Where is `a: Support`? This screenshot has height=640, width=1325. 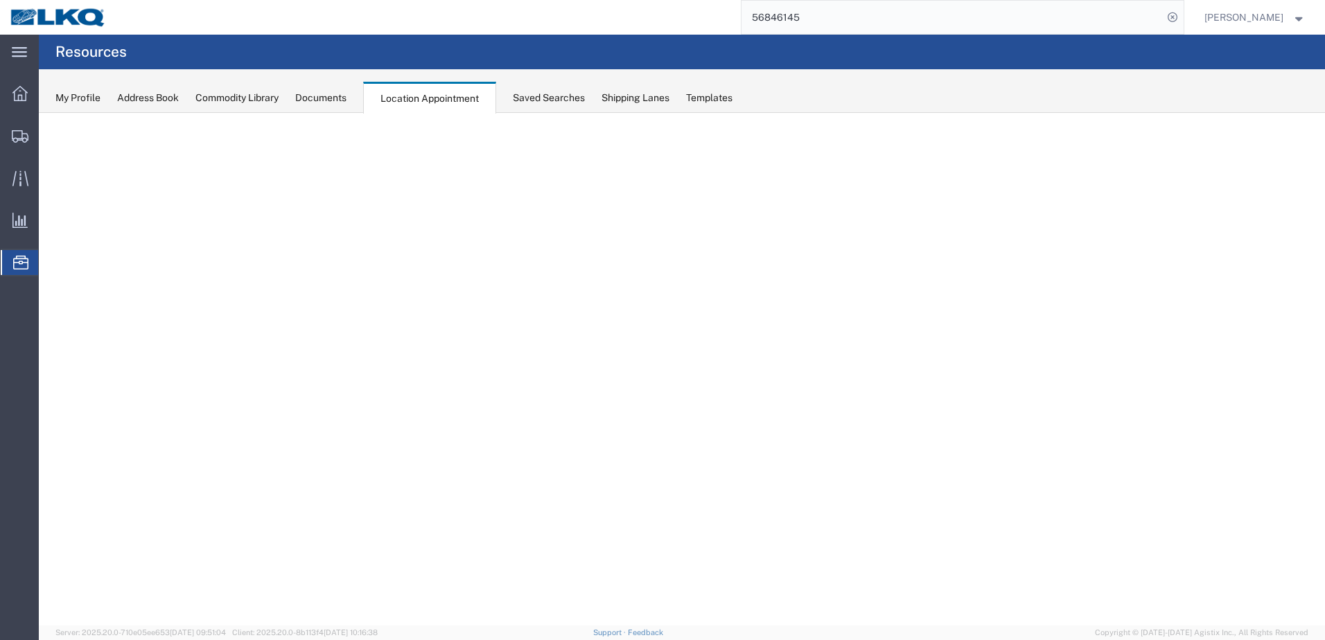
a: Support is located at coordinates (611, 633).